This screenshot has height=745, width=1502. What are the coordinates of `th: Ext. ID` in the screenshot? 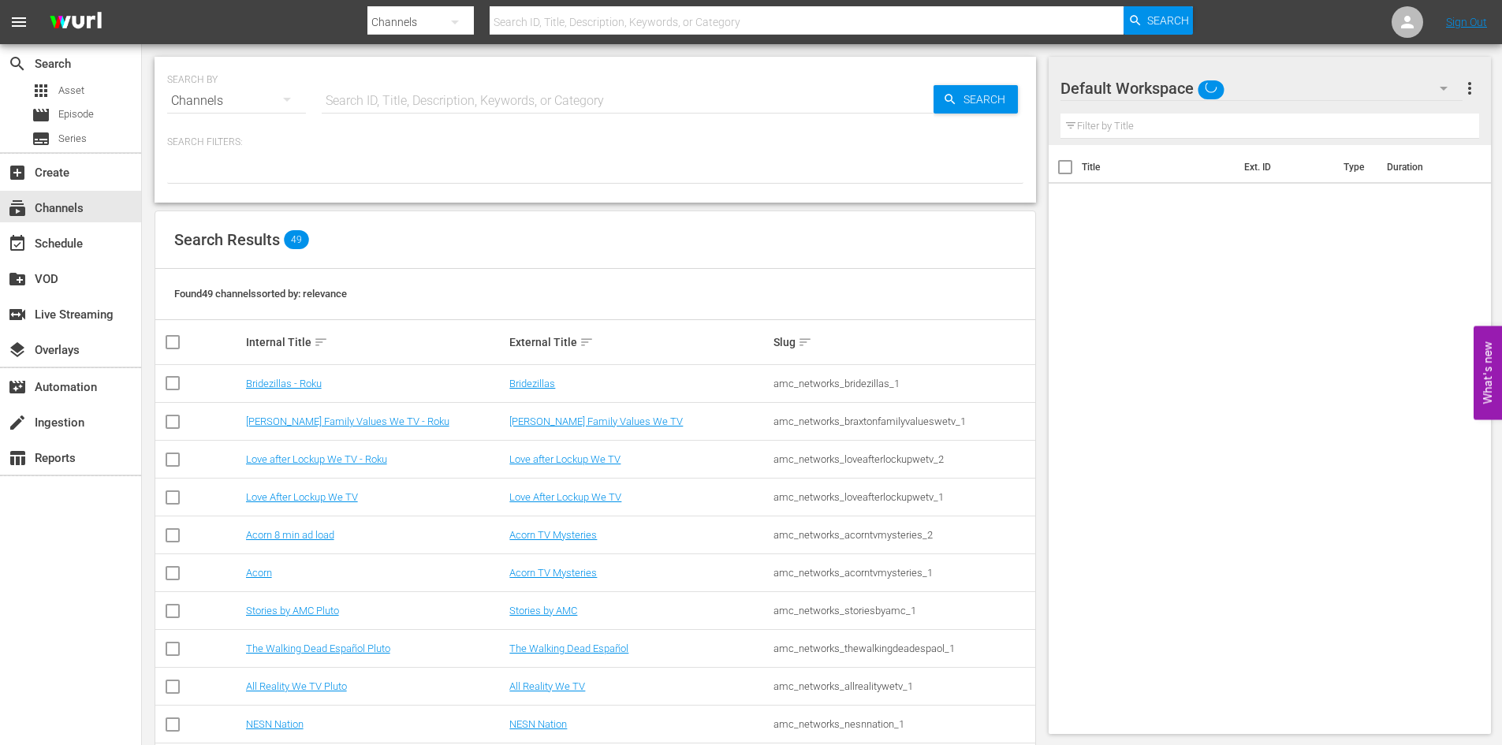 It's located at (1284, 167).